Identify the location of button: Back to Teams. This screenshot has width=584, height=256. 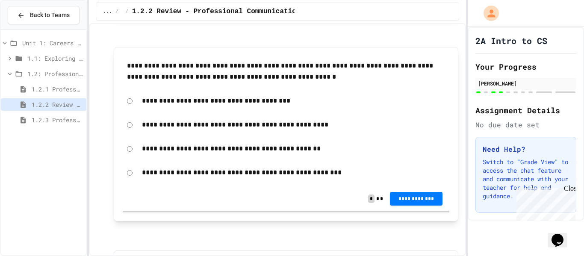
(44, 15).